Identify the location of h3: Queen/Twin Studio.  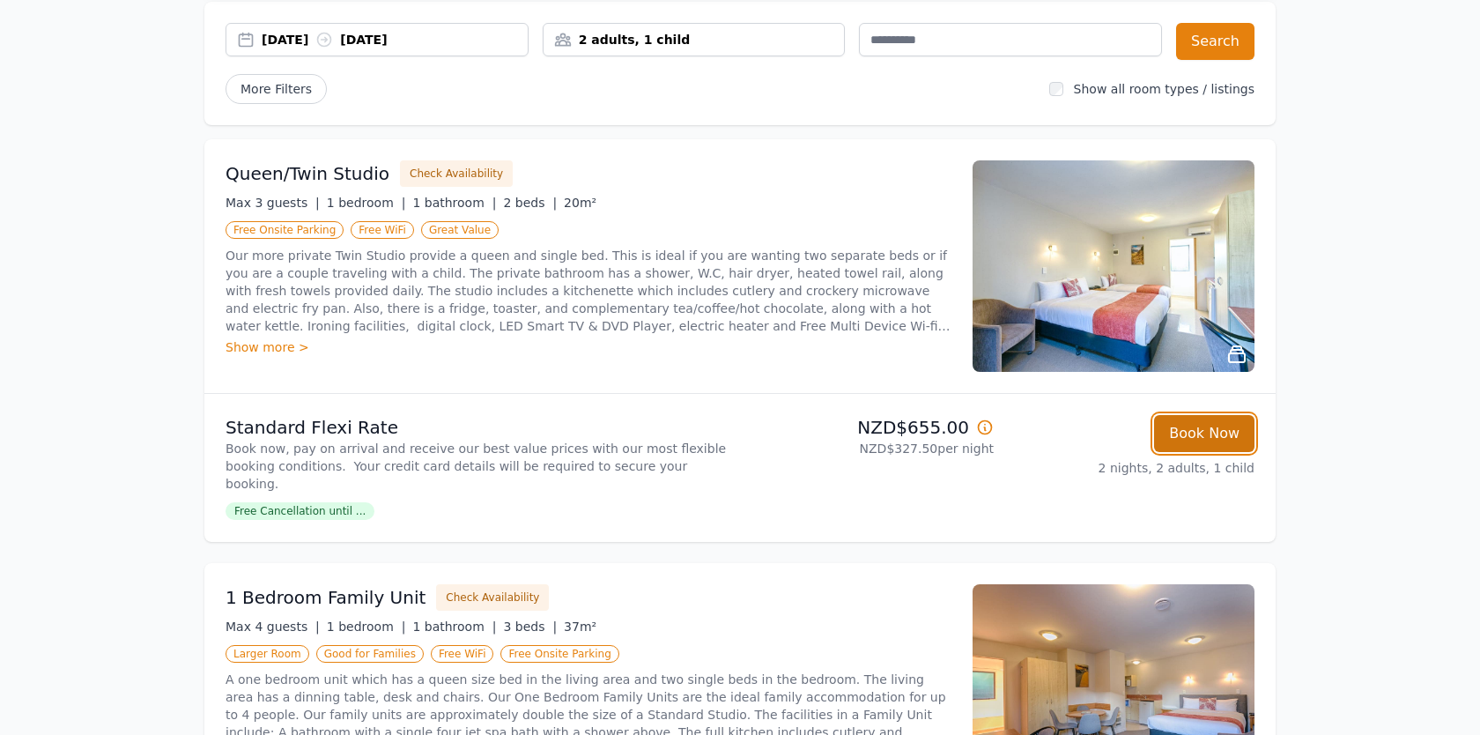
(307, 174).